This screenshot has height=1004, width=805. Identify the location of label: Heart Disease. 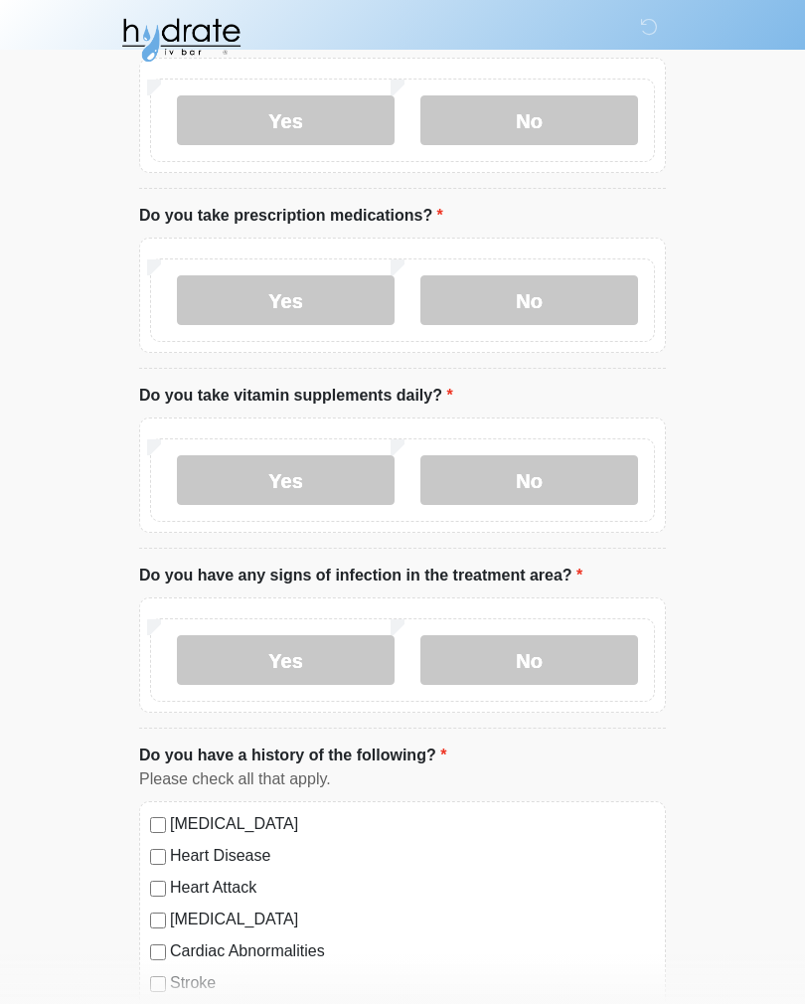
(413, 856).